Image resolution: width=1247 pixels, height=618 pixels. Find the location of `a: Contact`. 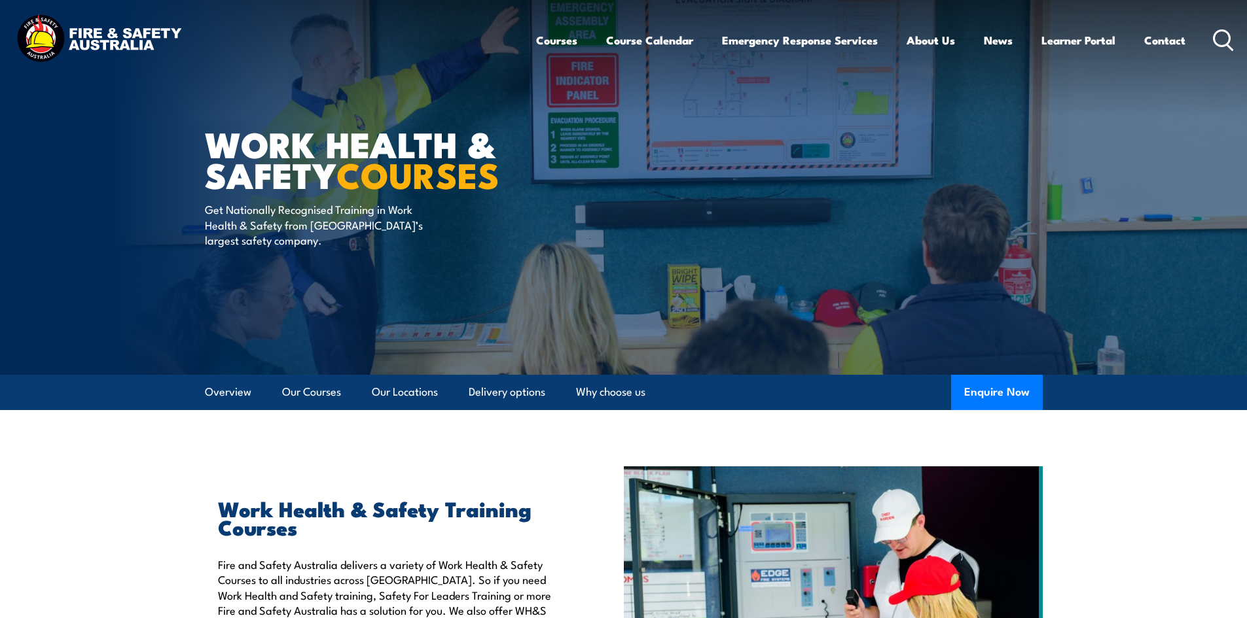

a: Contact is located at coordinates (1164, 40).